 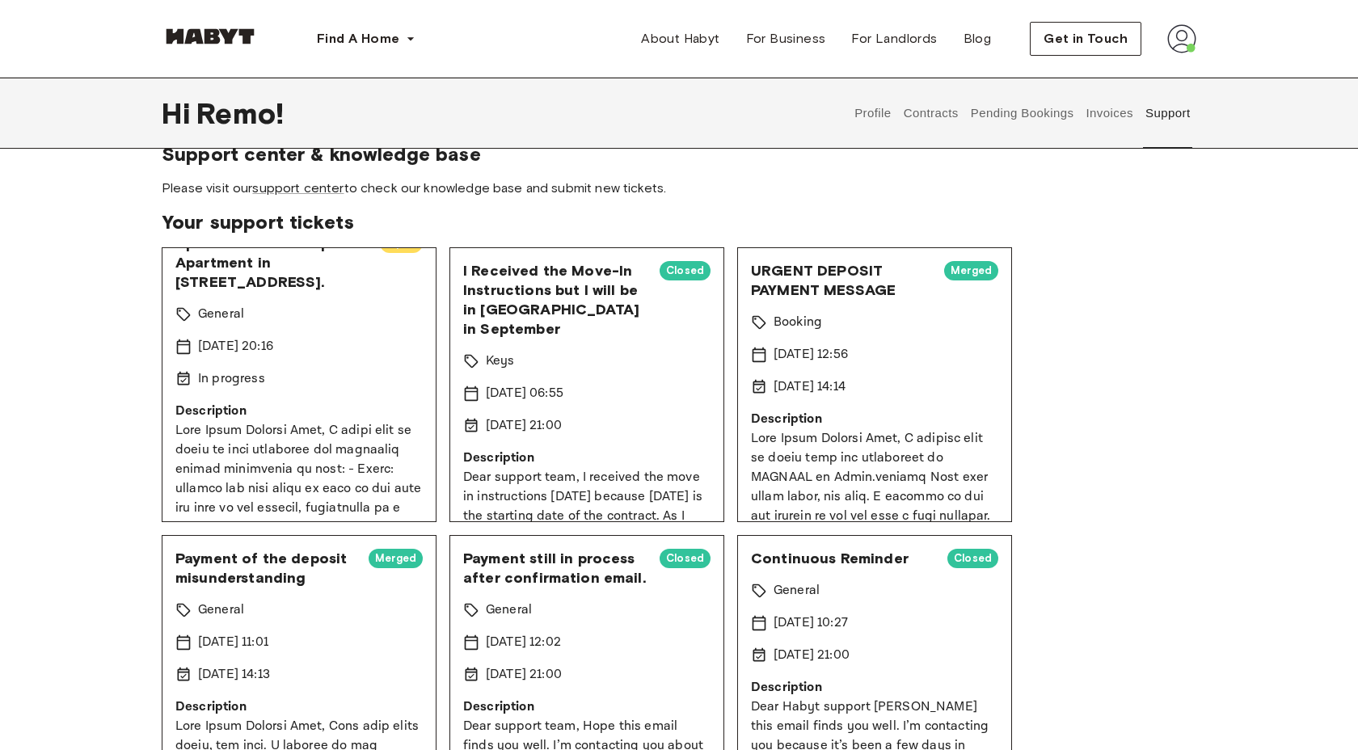 What do you see at coordinates (786, 39) in the screenshot?
I see `span: For Business` at bounding box center [786, 39].